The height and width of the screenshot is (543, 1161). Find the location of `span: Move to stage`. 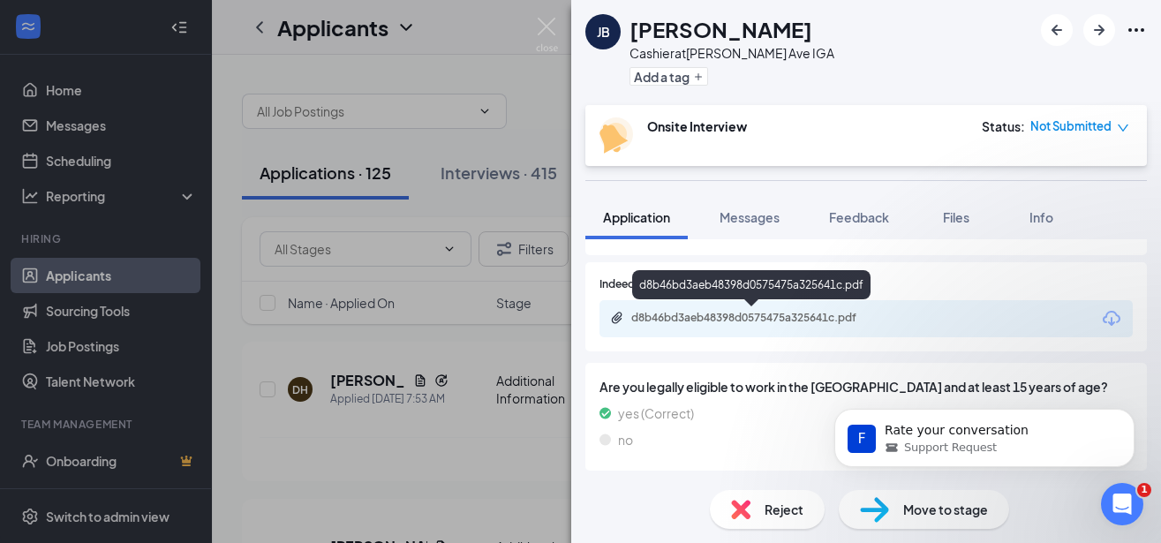

span: Move to stage is located at coordinates (946, 510).